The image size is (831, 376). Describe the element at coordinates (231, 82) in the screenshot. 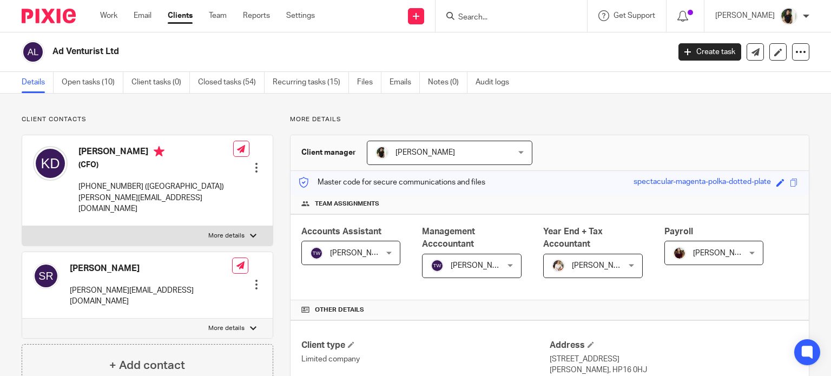

I see `a: Closed tasks (54)` at that location.